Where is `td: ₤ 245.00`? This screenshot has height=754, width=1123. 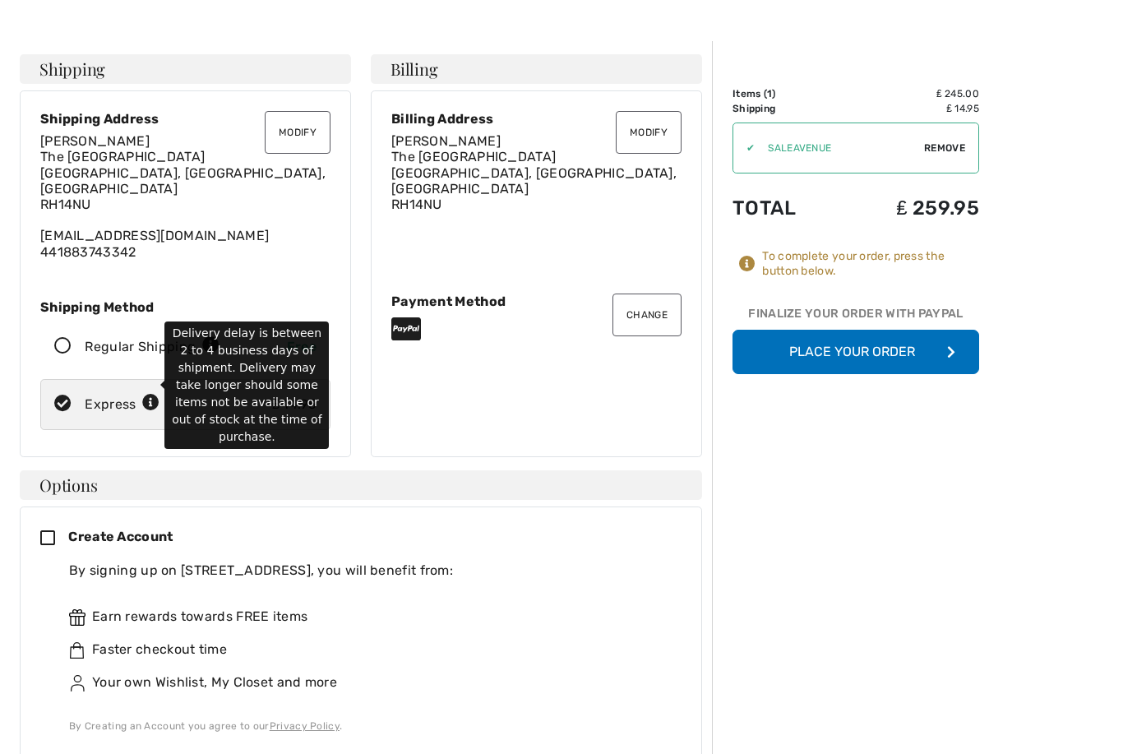 td: ₤ 245.00 is located at coordinates (910, 94).